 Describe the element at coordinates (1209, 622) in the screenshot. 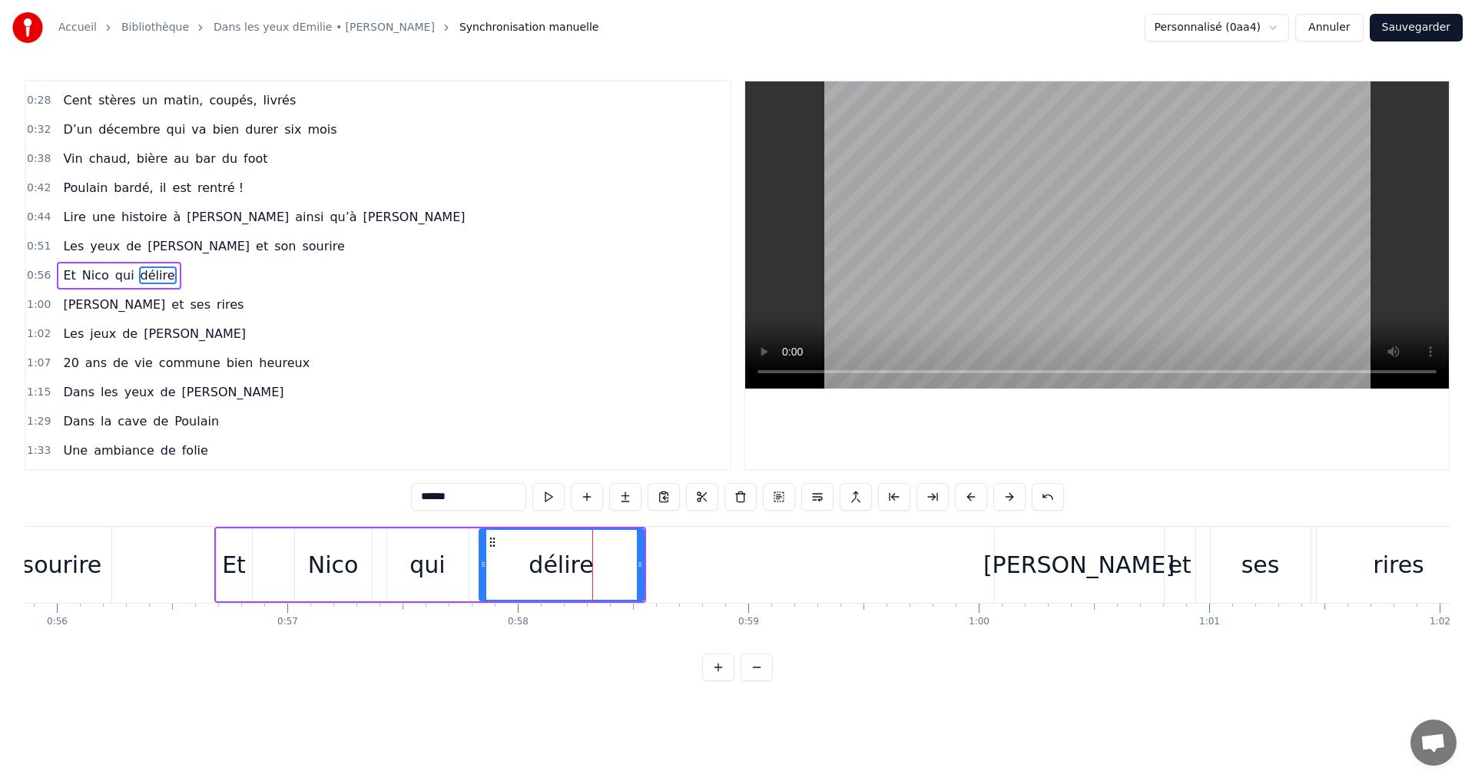

I see `div: 1:01` at that location.